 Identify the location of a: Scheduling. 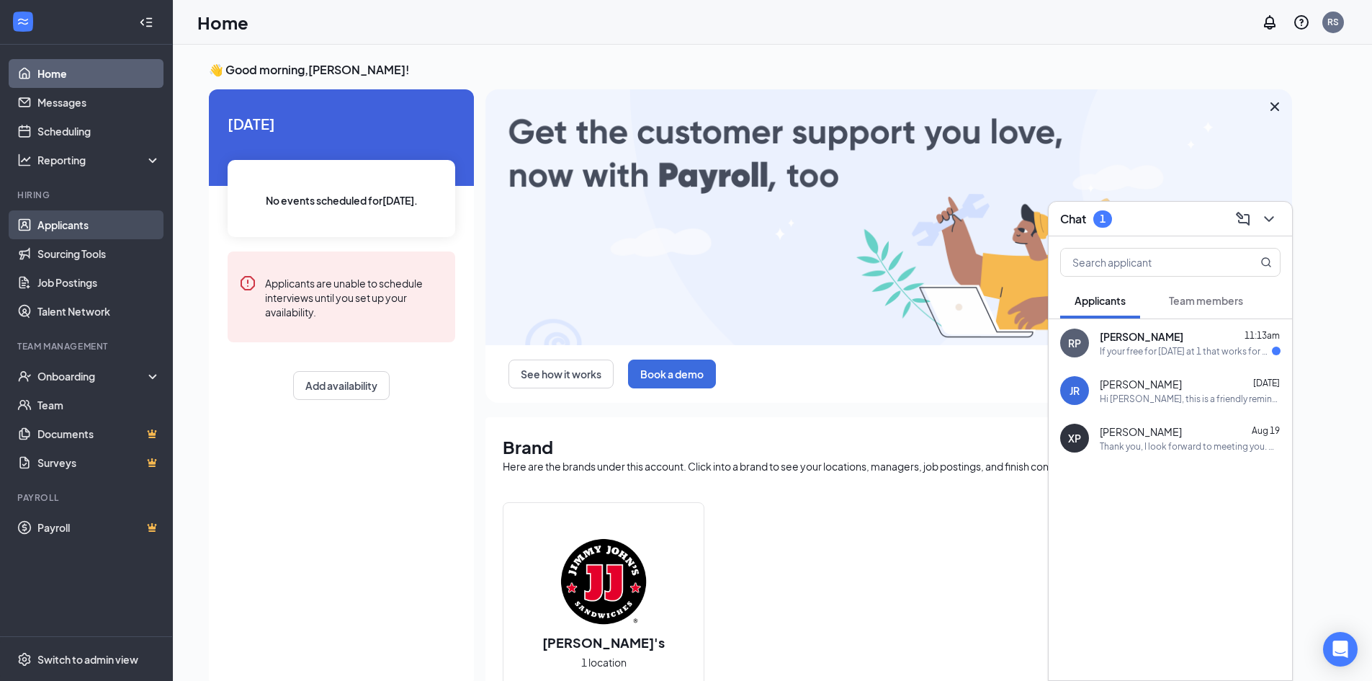
(99, 131).